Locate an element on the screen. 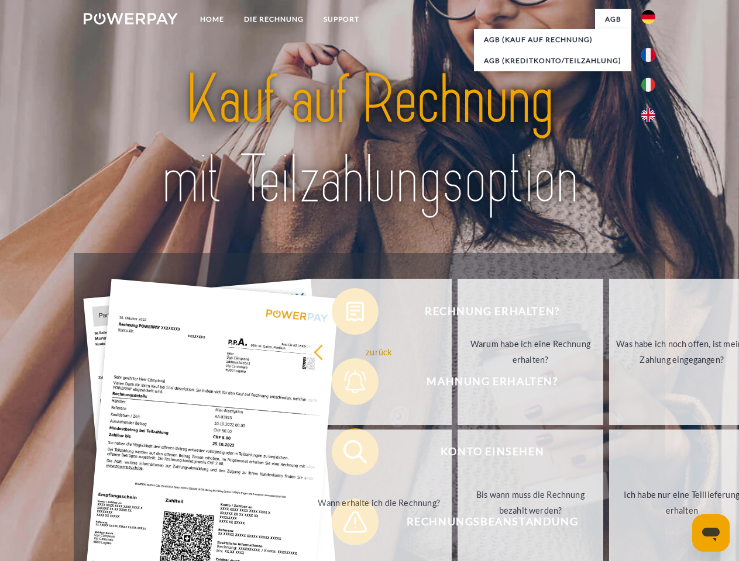 The height and width of the screenshot is (561, 739). a: AGB (Kauf auf Rechnung) is located at coordinates (552, 40).